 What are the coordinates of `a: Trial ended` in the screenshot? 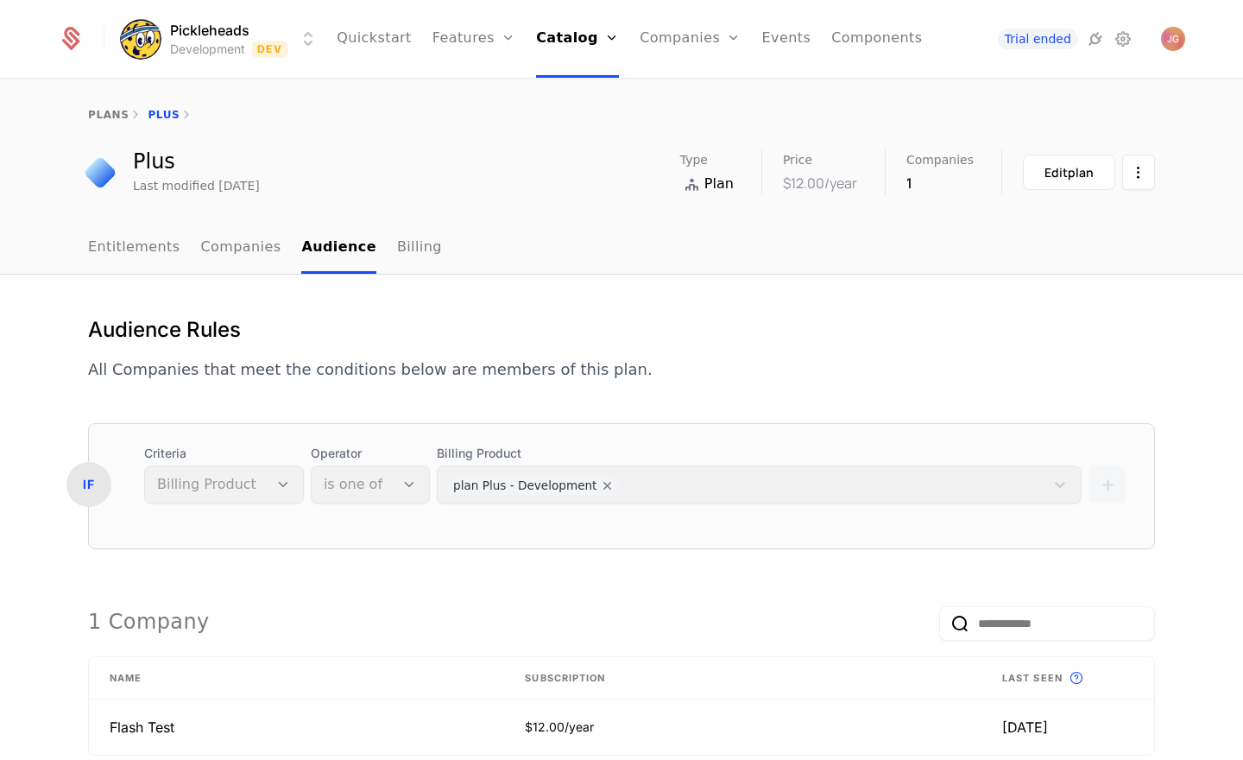 It's located at (1038, 39).